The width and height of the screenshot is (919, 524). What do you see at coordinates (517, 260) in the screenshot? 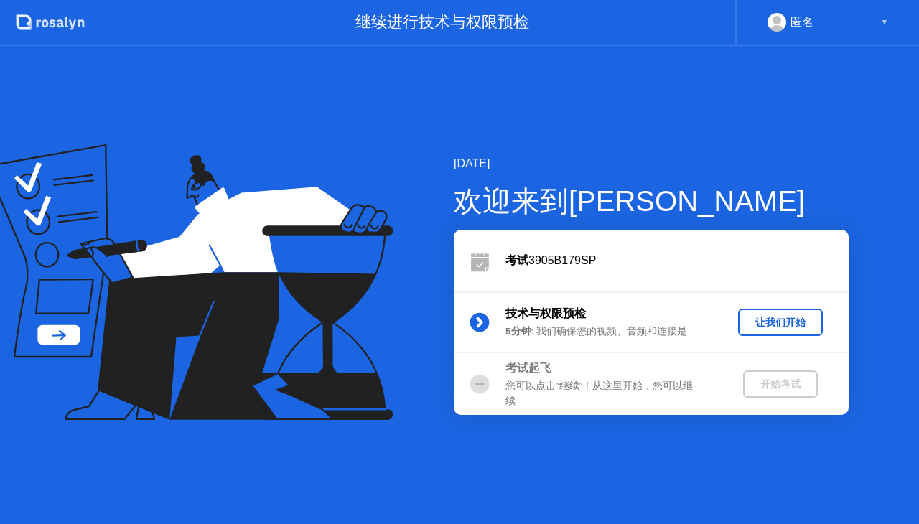
I see `b: 考试` at bounding box center [517, 260].